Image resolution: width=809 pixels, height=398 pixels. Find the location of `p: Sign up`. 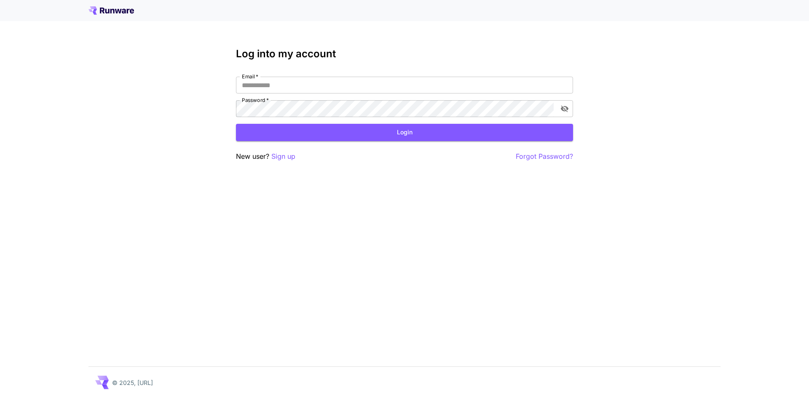

p: Sign up is located at coordinates (283, 156).